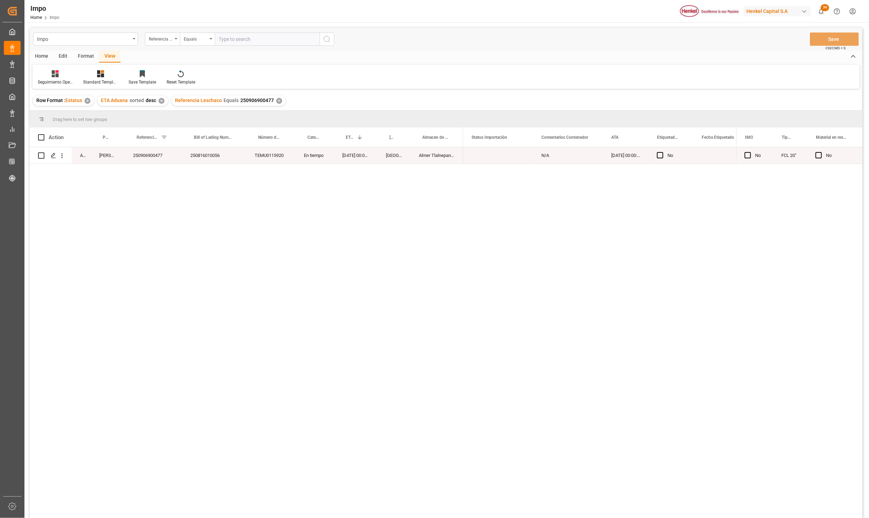 This screenshot has width=869, height=518. What do you see at coordinates (36, 17) in the screenshot?
I see `a: Home` at bounding box center [36, 17].